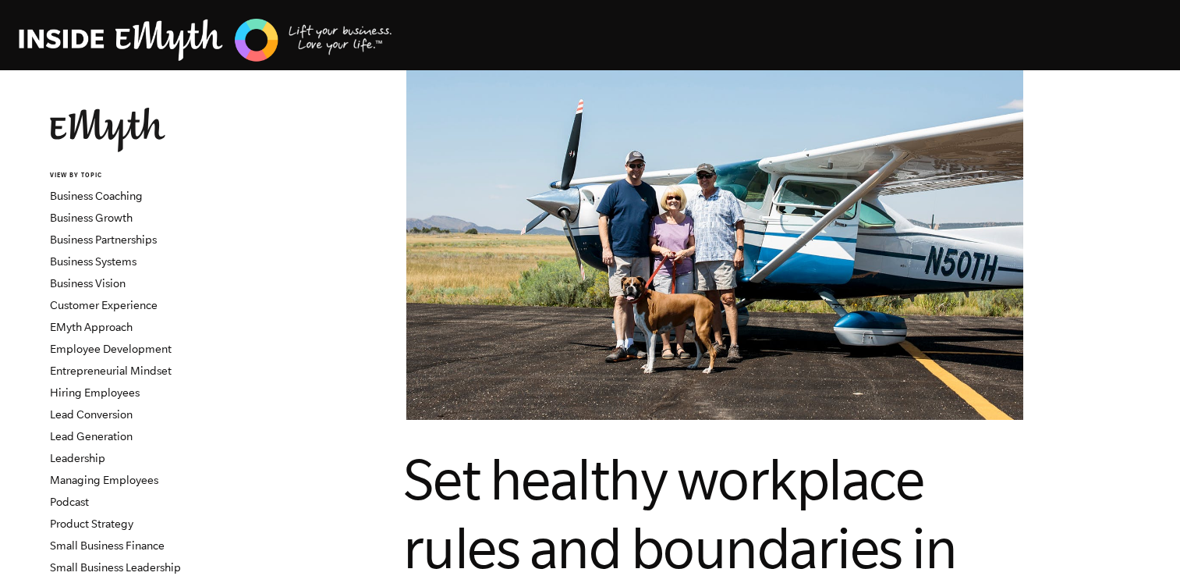 The width and height of the screenshot is (1180, 576). Describe the element at coordinates (91, 414) in the screenshot. I see `a: Lead Conversion` at that location.